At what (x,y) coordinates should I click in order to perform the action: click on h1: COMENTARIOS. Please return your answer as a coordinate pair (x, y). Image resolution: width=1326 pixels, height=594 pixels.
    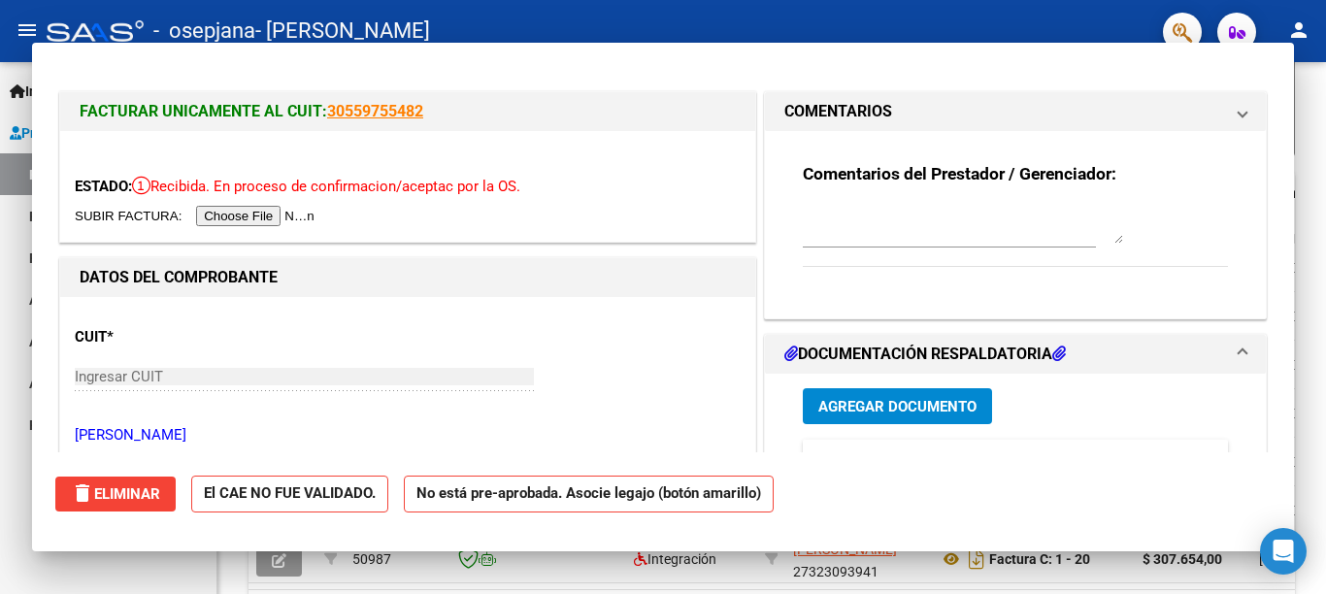
    Looking at the image, I should click on (838, 112).